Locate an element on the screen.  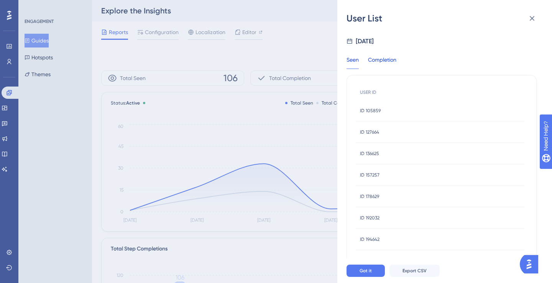
span: ID 196521 is located at coordinates (369, 261).